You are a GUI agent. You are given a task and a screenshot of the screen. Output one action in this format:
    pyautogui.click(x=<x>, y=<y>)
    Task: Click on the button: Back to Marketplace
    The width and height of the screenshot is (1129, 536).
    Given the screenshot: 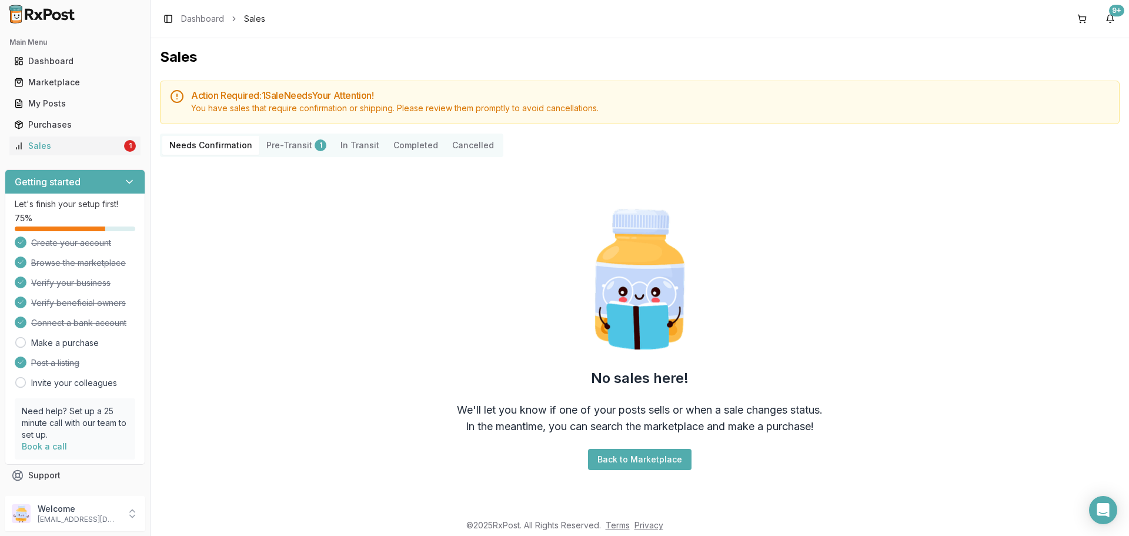 What is the action you would take?
    pyautogui.click(x=640, y=459)
    